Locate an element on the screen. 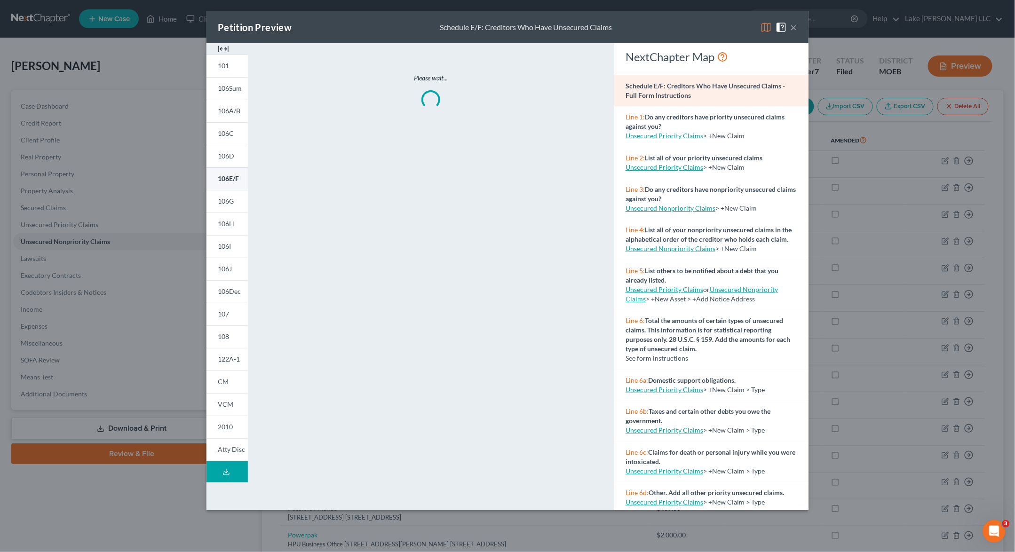 Image resolution: width=1015 pixels, height=552 pixels. span: 107 is located at coordinates (223, 314).